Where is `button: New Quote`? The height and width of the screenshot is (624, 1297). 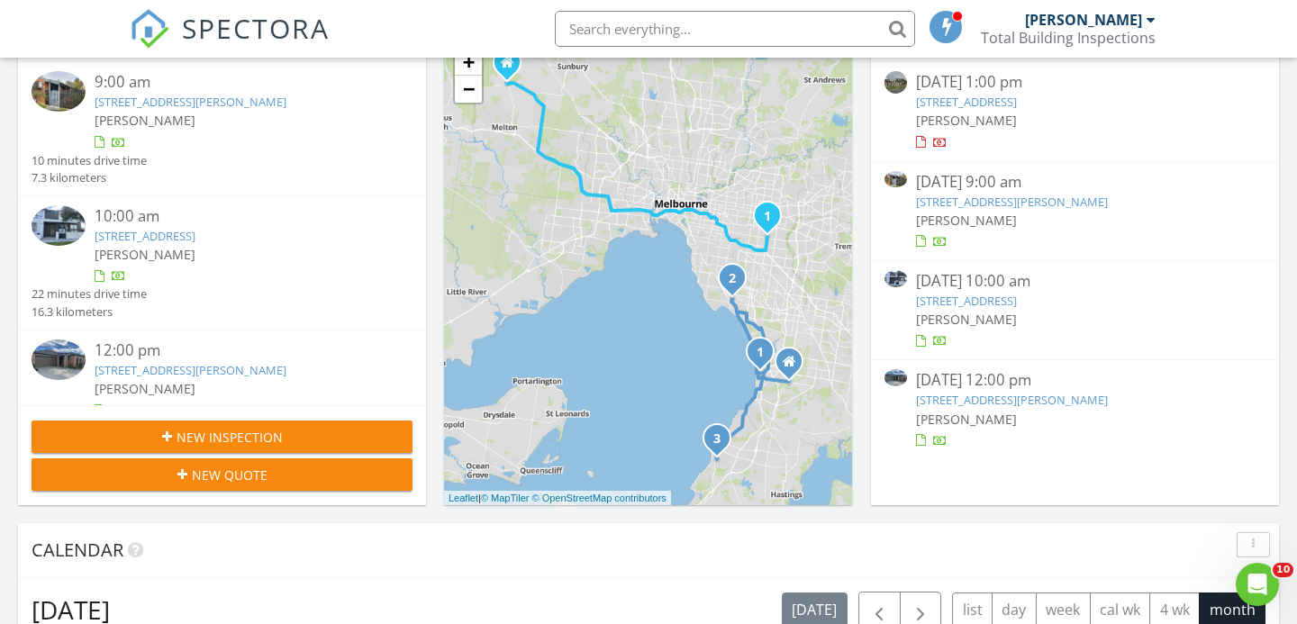
button: New Quote is located at coordinates (222, 475).